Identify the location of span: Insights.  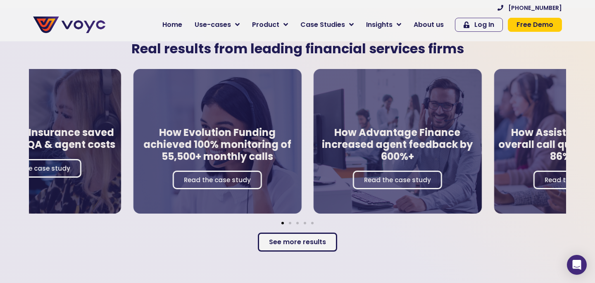
(379, 25).